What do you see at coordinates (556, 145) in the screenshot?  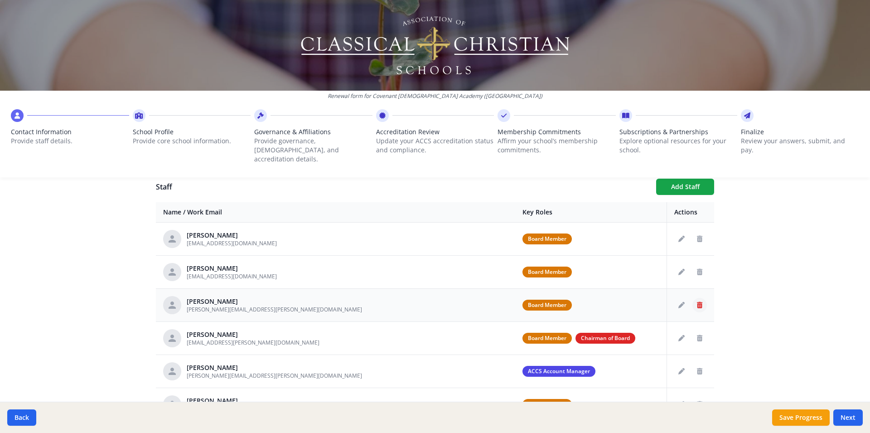 I see `p: Affirm your school’s membership commitments.` at bounding box center [556, 145].